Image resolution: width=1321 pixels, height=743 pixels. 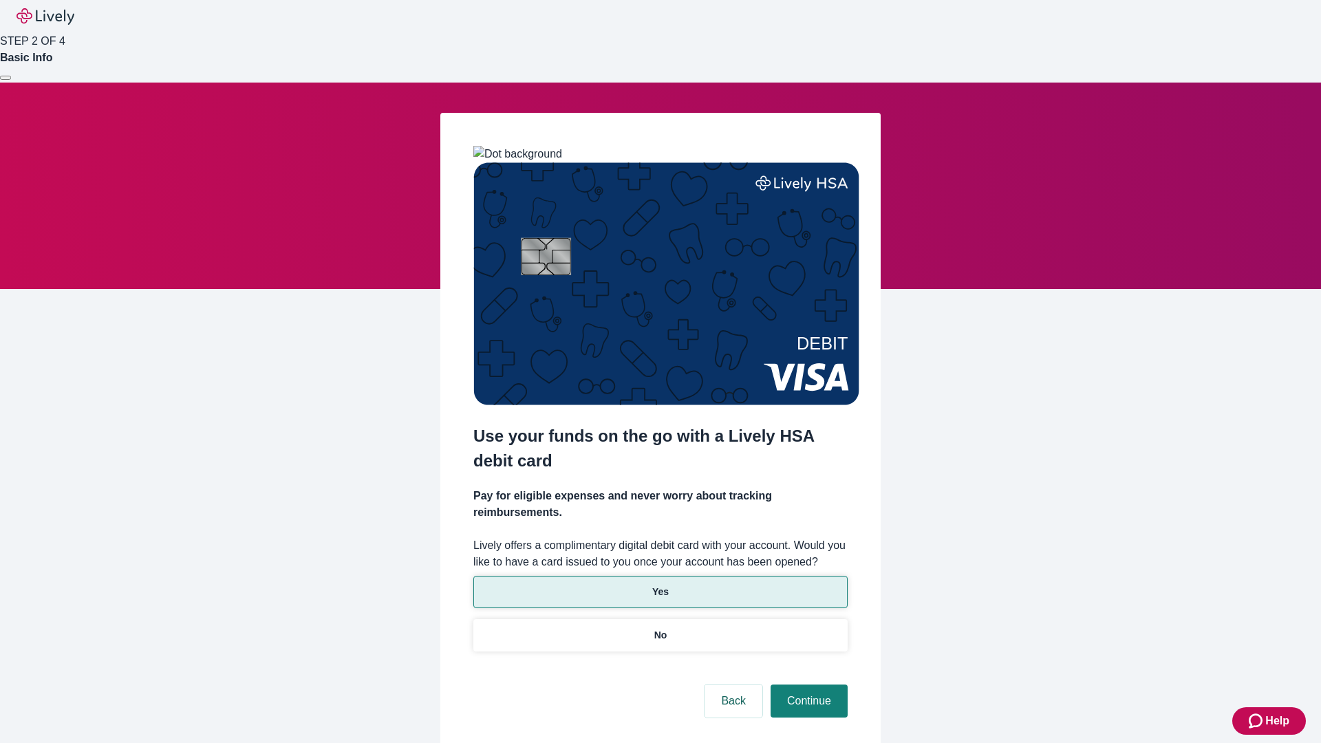 I want to click on button: Zendesk support iconHelp, so click(x=1269, y=721).